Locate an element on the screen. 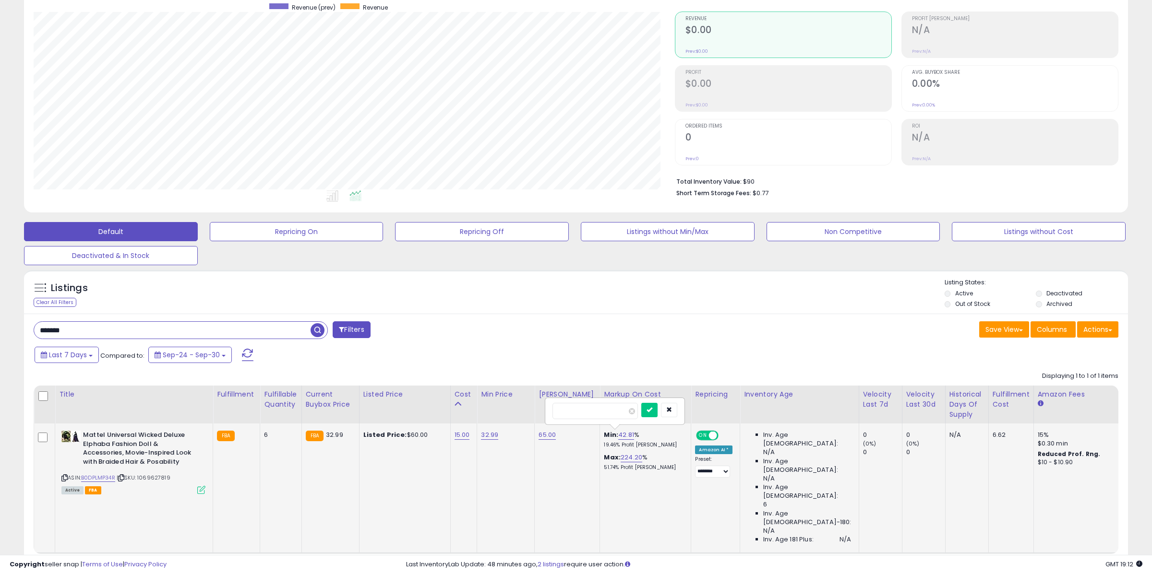 The image size is (1152, 574). div: Fulfillable Quantity is located at coordinates (280, 400).